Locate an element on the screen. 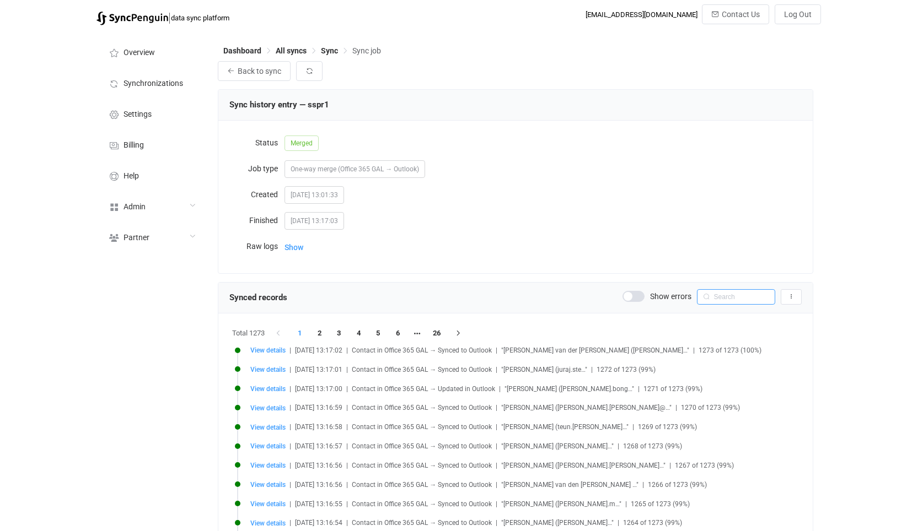 The image size is (912, 531). span: Log Out is located at coordinates (798, 14).